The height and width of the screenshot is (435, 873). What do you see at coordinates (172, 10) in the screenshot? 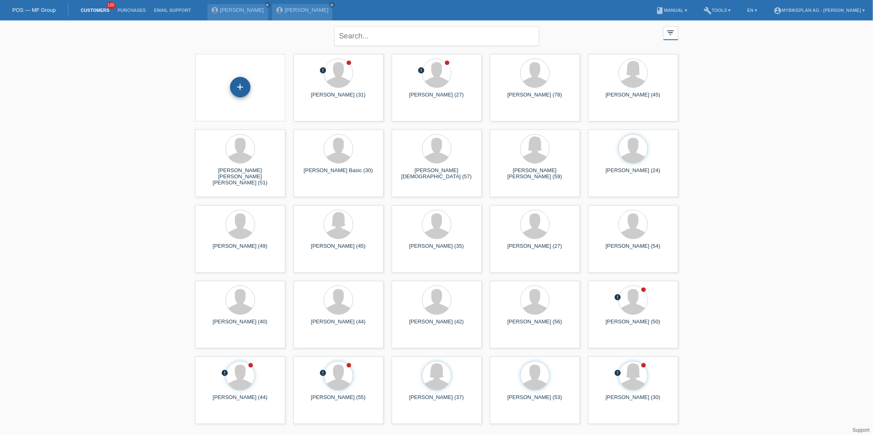
I see `a: Email Support` at bounding box center [172, 10].